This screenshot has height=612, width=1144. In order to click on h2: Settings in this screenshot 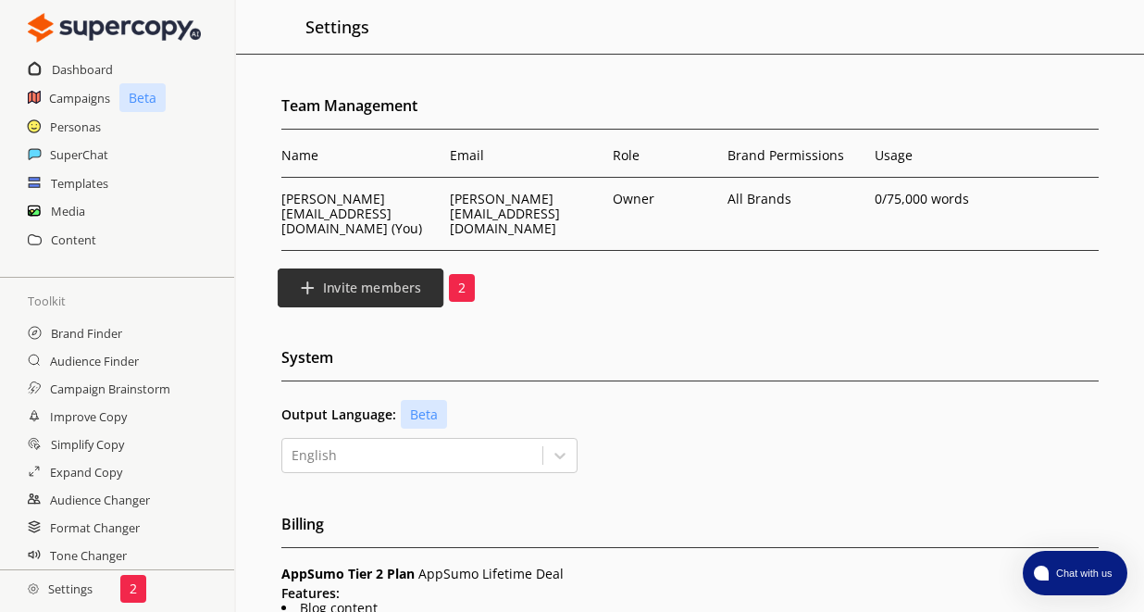, I will do `click(337, 27)`.